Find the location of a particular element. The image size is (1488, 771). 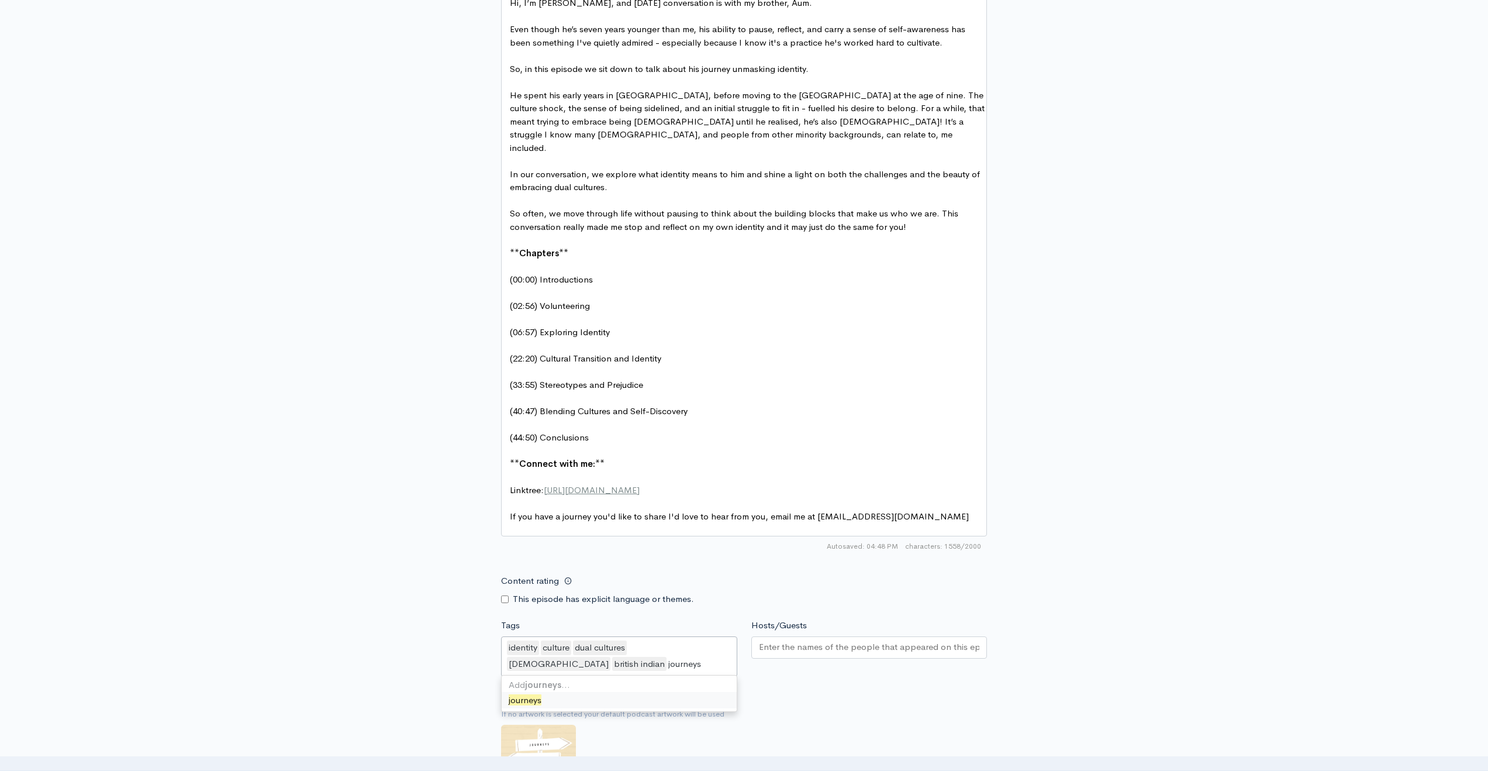

span: (44:50) Conclusions is located at coordinates (549, 437).